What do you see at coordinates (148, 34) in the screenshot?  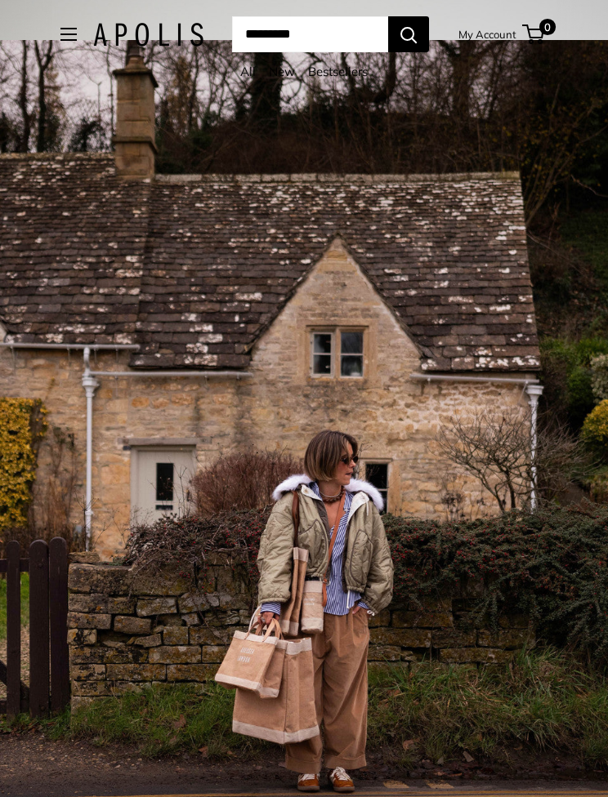 I see `img: Apolis` at bounding box center [148, 34].